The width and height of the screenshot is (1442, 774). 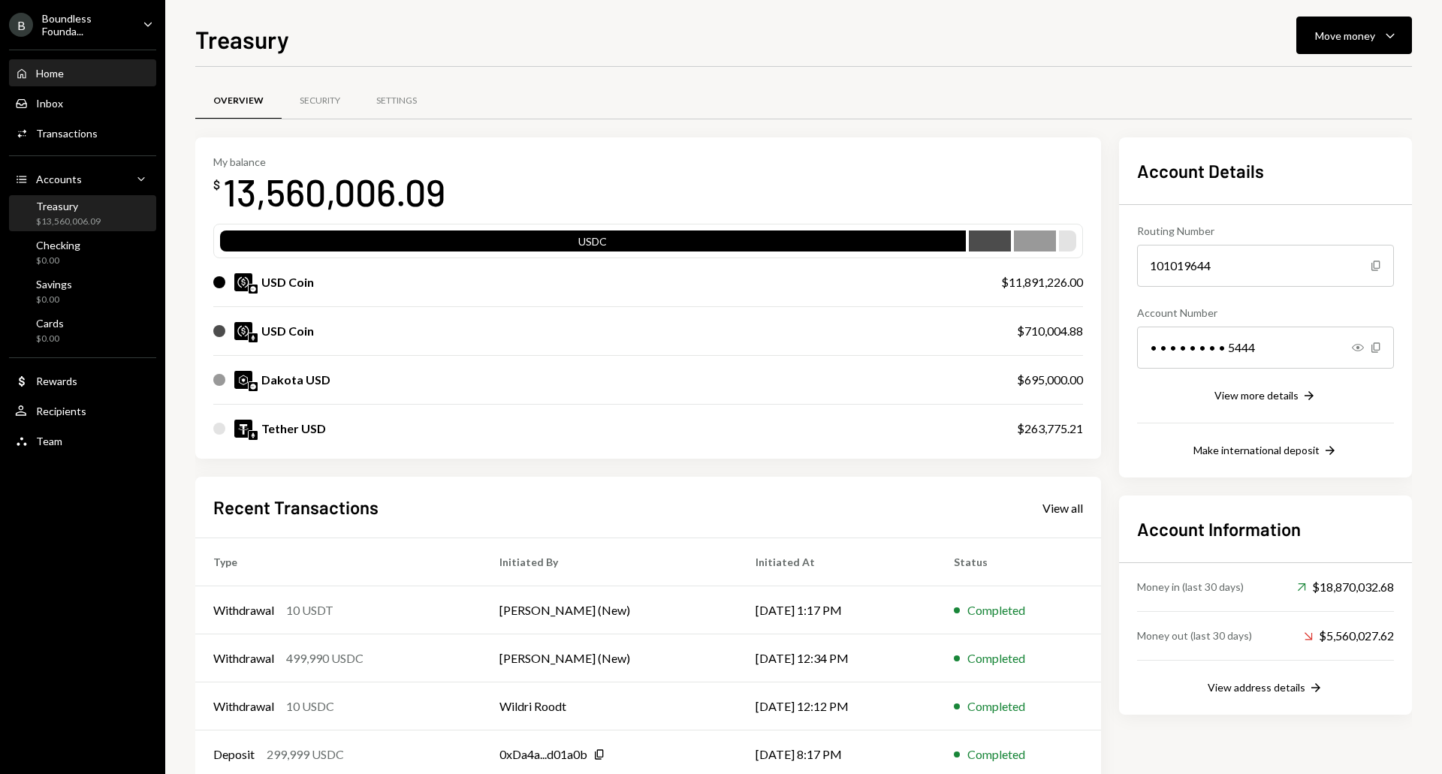 What do you see at coordinates (1266, 266) in the screenshot?
I see `div: 101019644` at bounding box center [1266, 266].